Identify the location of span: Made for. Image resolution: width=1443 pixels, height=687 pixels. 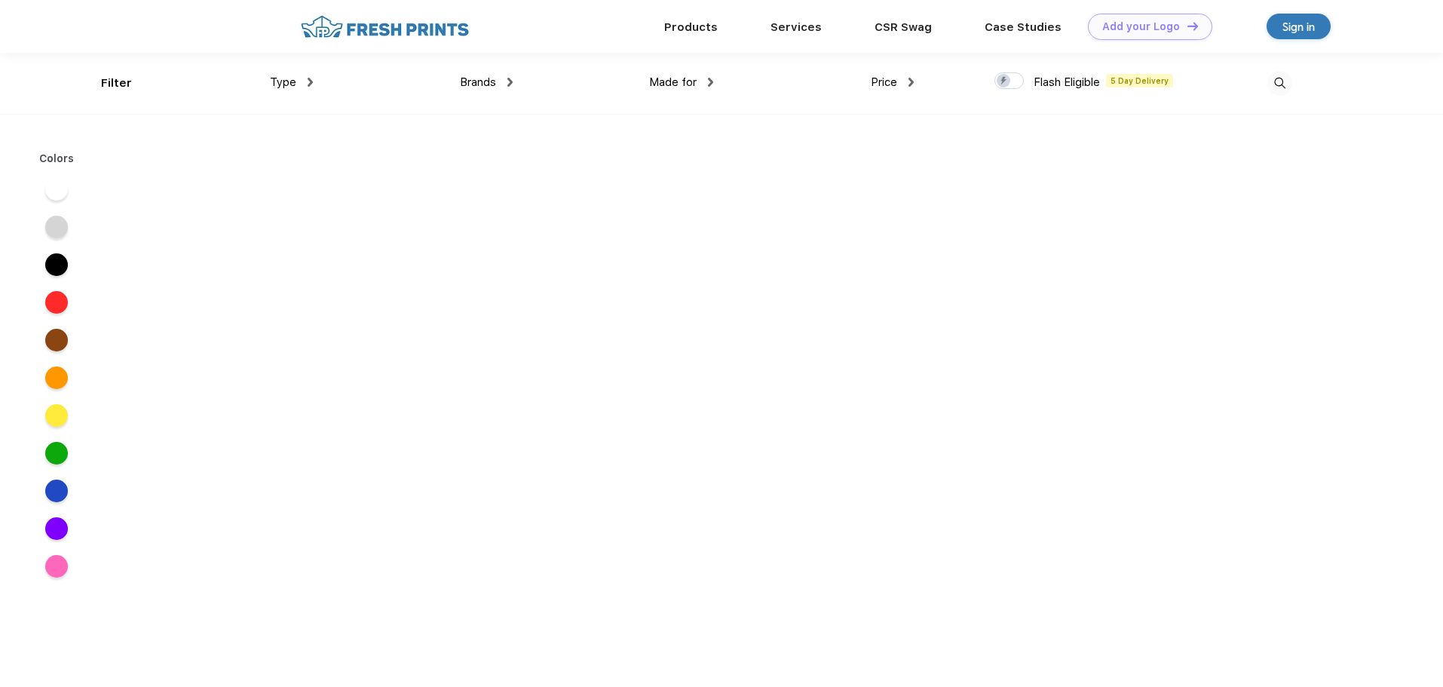
(673, 82).